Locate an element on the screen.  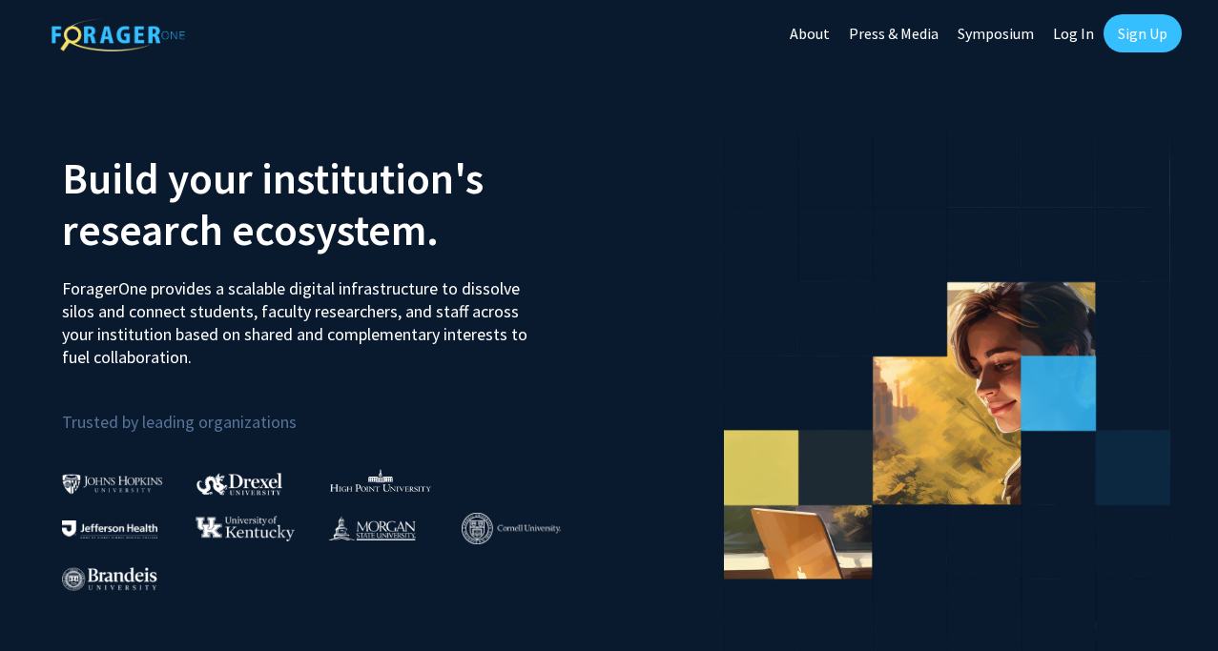
img: Drexel University is located at coordinates (239, 483).